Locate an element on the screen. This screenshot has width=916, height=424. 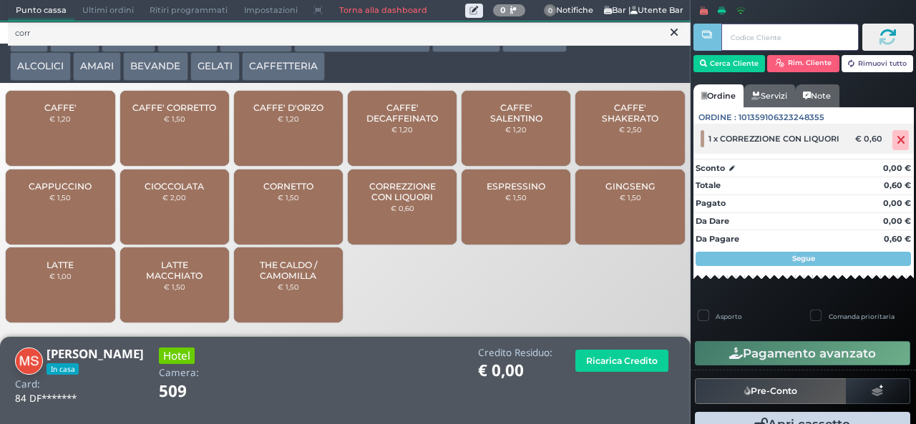
span: CIOCCOLATA is located at coordinates (174, 186).